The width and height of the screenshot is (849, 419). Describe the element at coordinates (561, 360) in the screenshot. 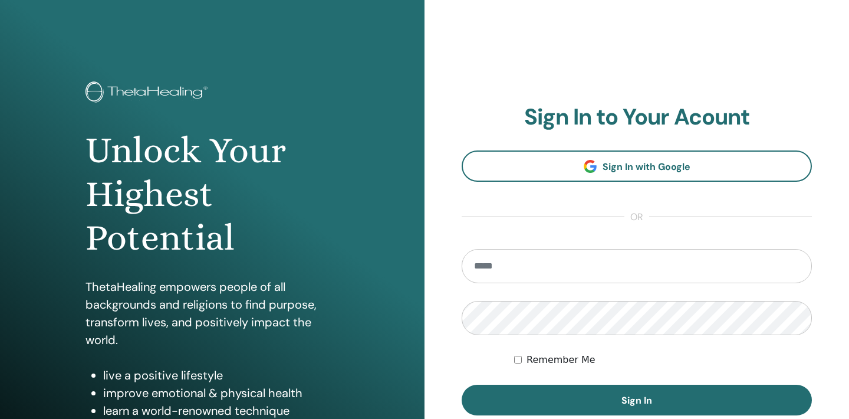

I see `label: Remember Me` at that location.